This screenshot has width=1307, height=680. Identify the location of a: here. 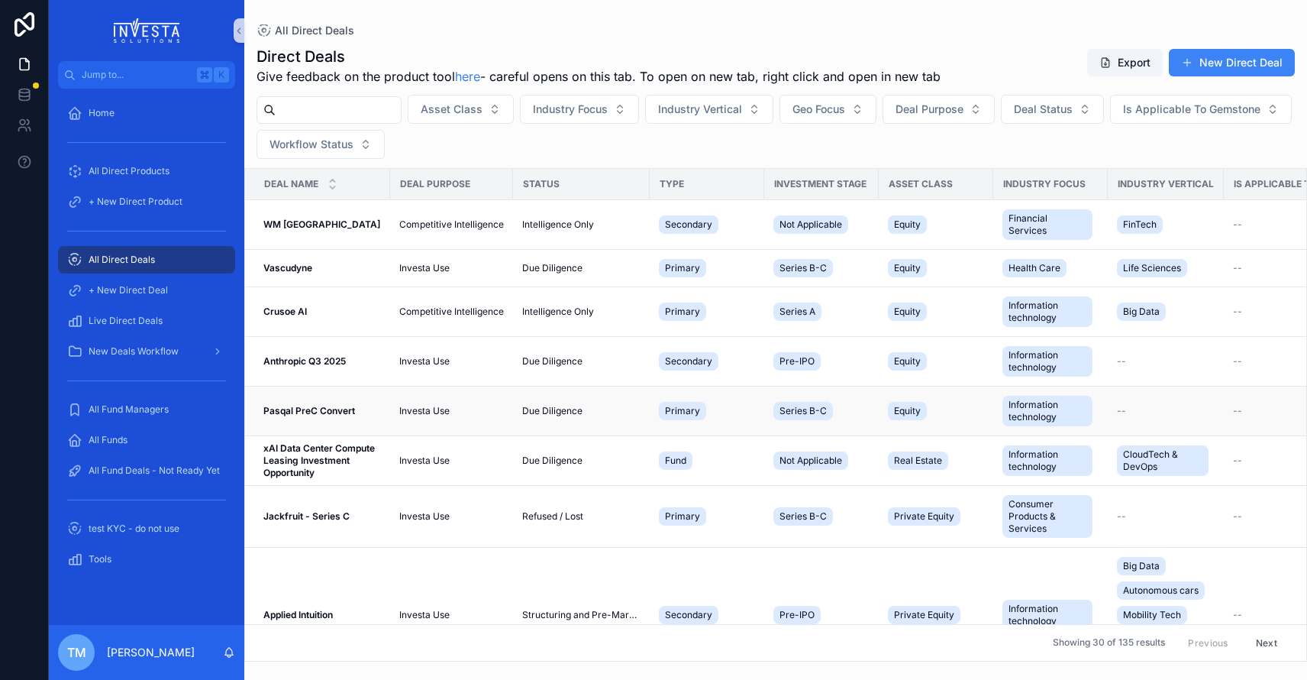
(467, 76).